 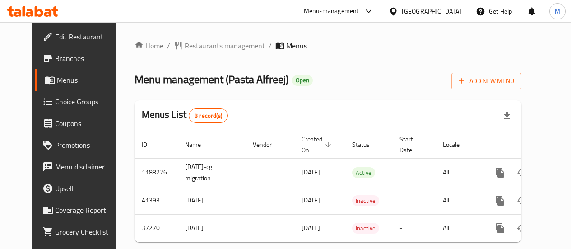 What do you see at coordinates (486, 81) in the screenshot?
I see `button: Add New Menu` at bounding box center [486, 81].